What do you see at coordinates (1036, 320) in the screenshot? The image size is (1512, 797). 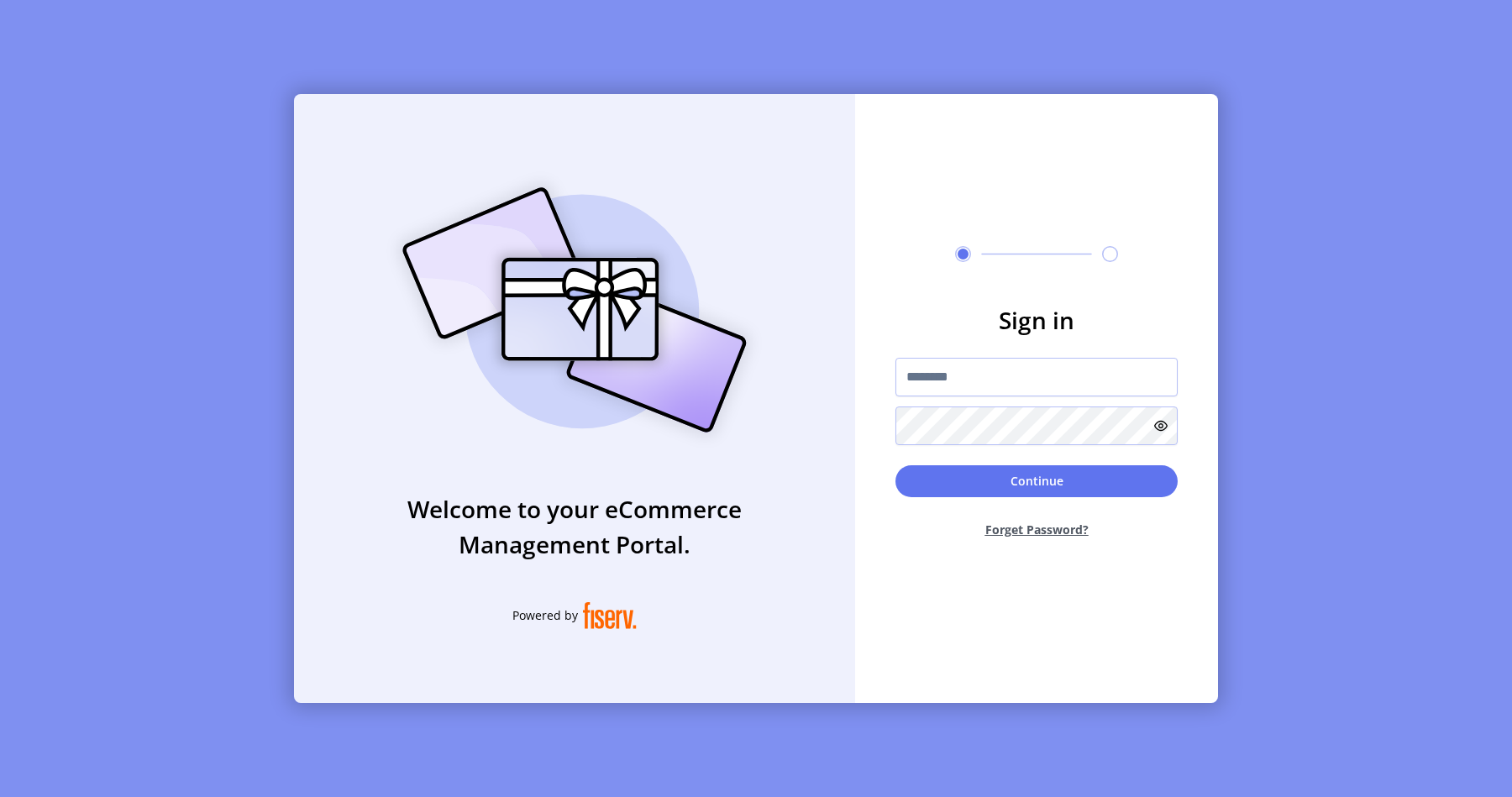 I see `h3: Sign in` at bounding box center [1036, 320].